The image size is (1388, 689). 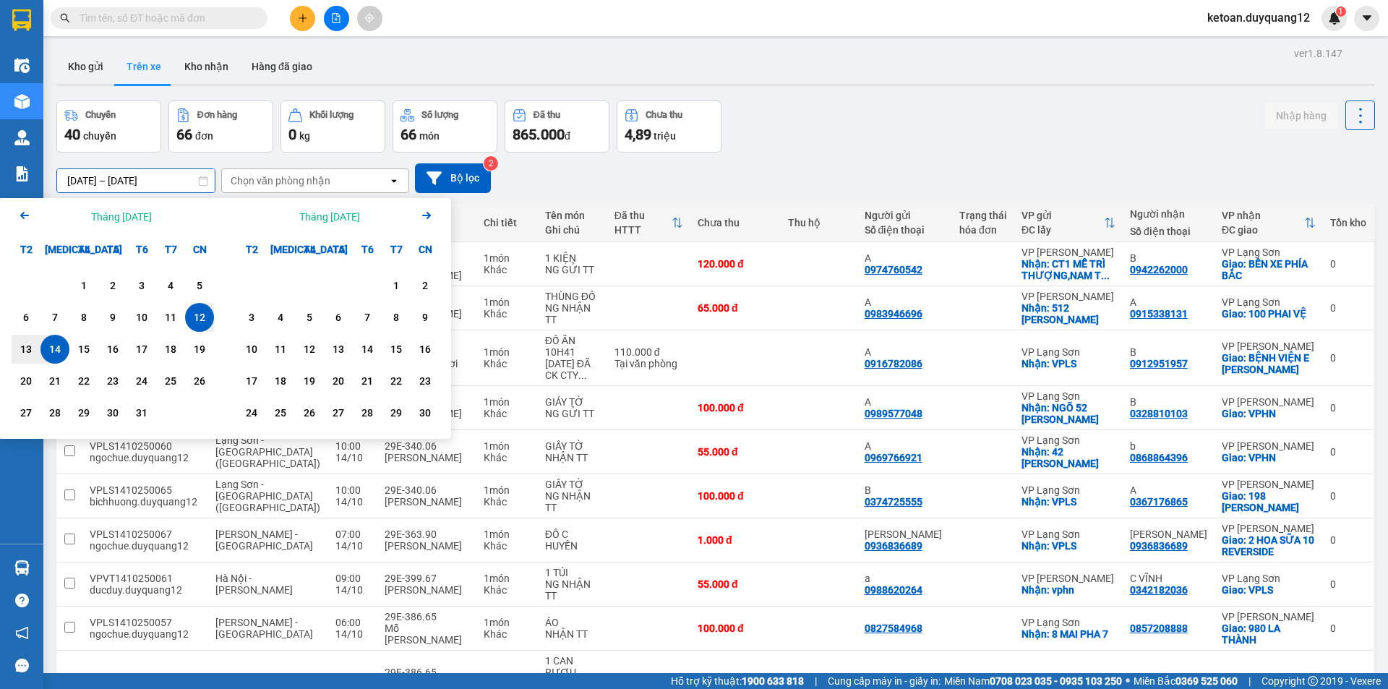 I want to click on div: Choose Thứ Tư, tháng 11 5 2025. It's available., so click(x=309, y=317).